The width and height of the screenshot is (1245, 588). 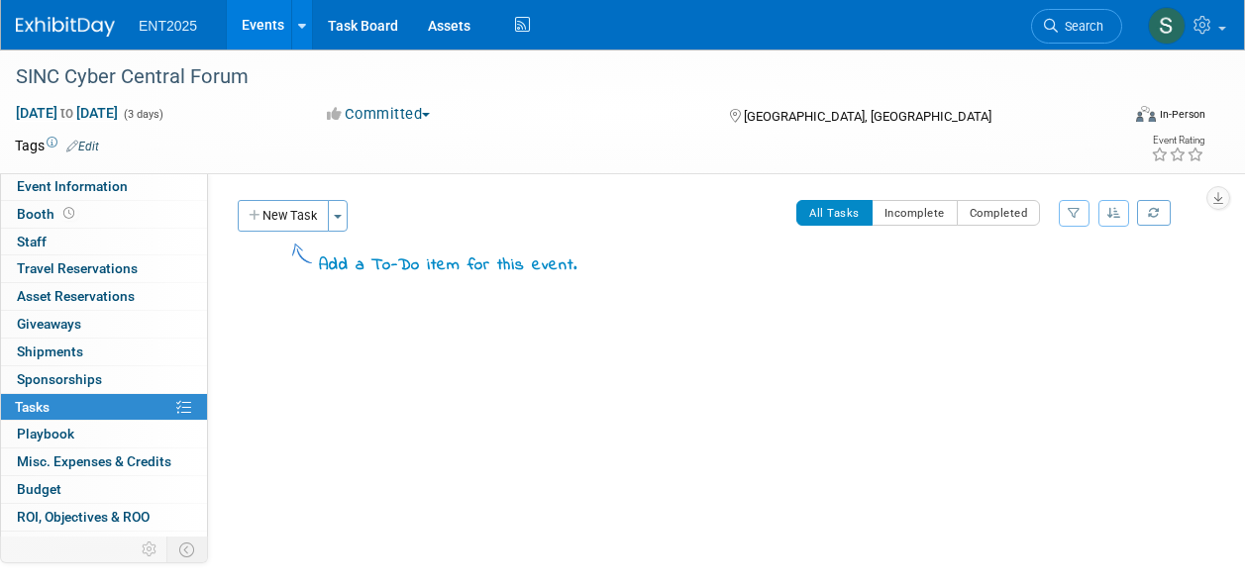 I want to click on span: Attachments, so click(x=56, y=545).